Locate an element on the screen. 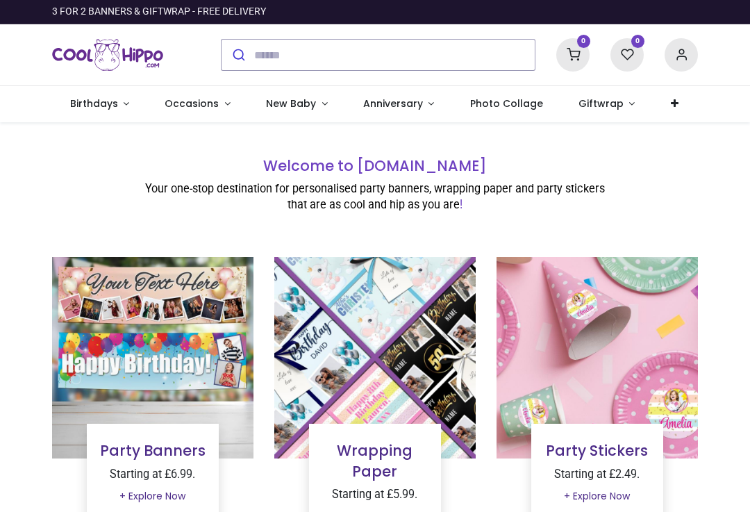 This screenshot has height=512, width=750. span: Occasions is located at coordinates (192, 103).